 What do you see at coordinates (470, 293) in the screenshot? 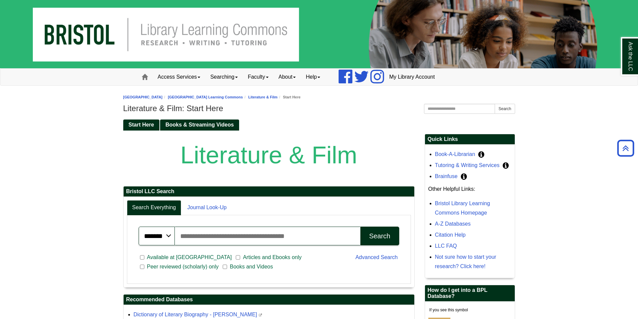
I see `h2: How do I get into a BPL Database?` at bounding box center [470, 293].